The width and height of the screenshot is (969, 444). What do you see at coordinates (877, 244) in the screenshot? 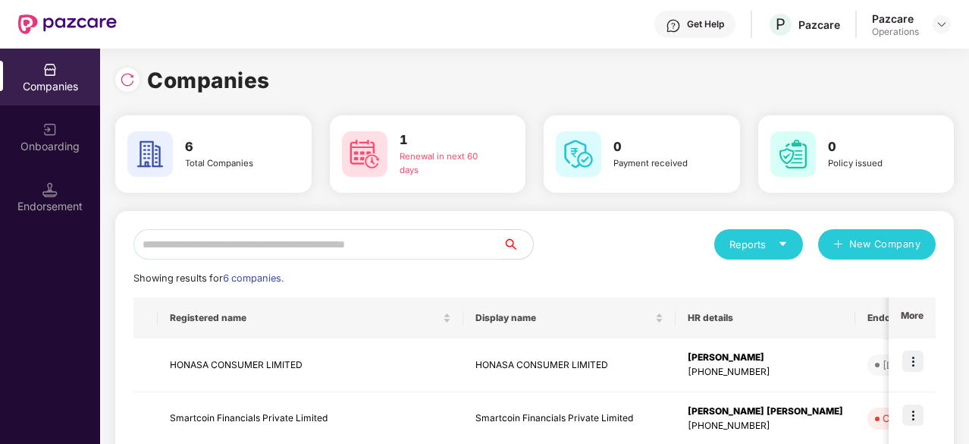
I see `button: plusNew Company` at bounding box center [877, 244].